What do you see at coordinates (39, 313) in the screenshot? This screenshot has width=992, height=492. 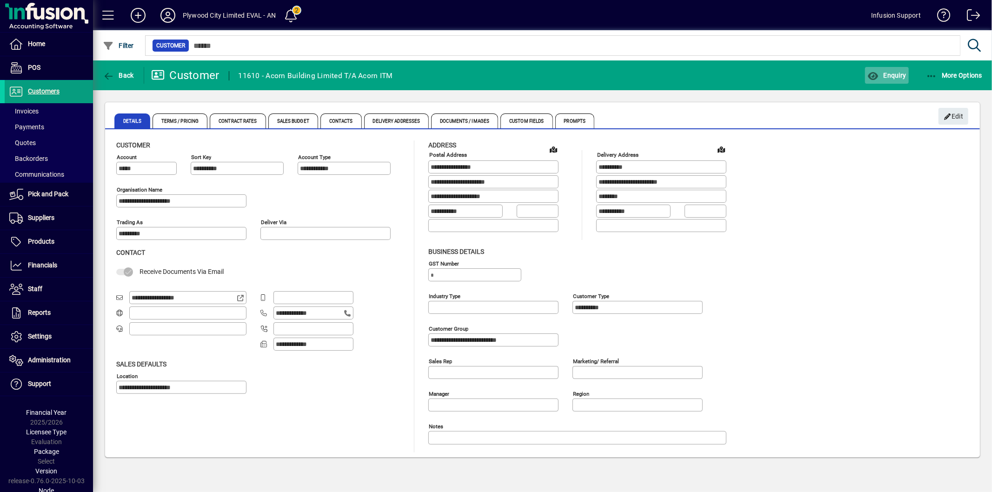 I see `span: Reports` at bounding box center [39, 313].